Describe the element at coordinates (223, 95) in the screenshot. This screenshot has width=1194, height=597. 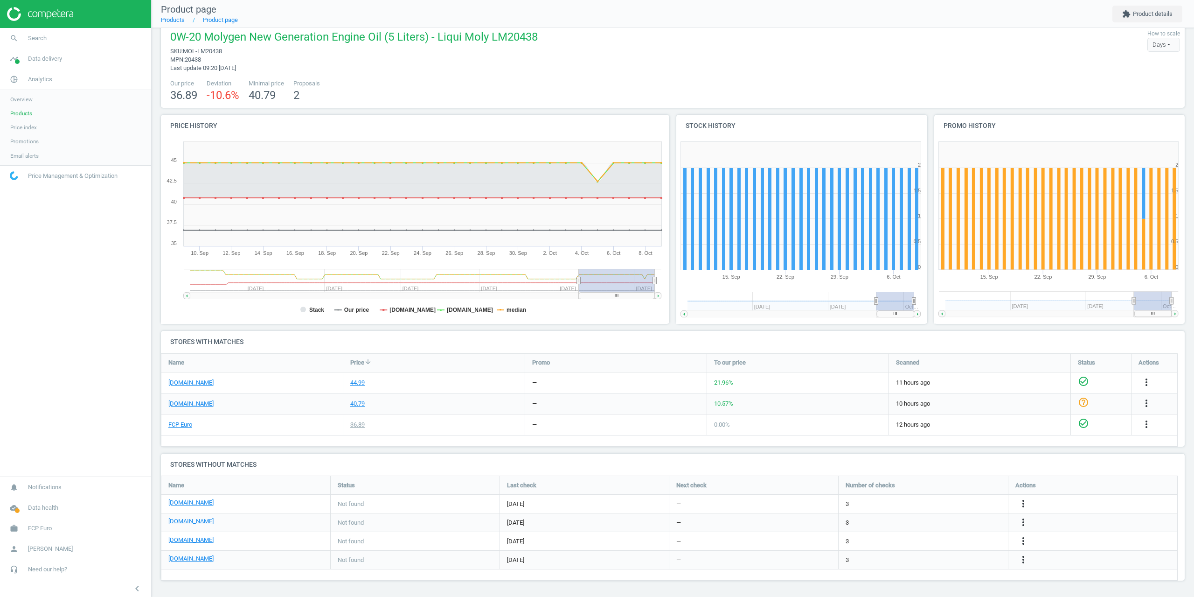
I see `span: -10.6 %` at that location.